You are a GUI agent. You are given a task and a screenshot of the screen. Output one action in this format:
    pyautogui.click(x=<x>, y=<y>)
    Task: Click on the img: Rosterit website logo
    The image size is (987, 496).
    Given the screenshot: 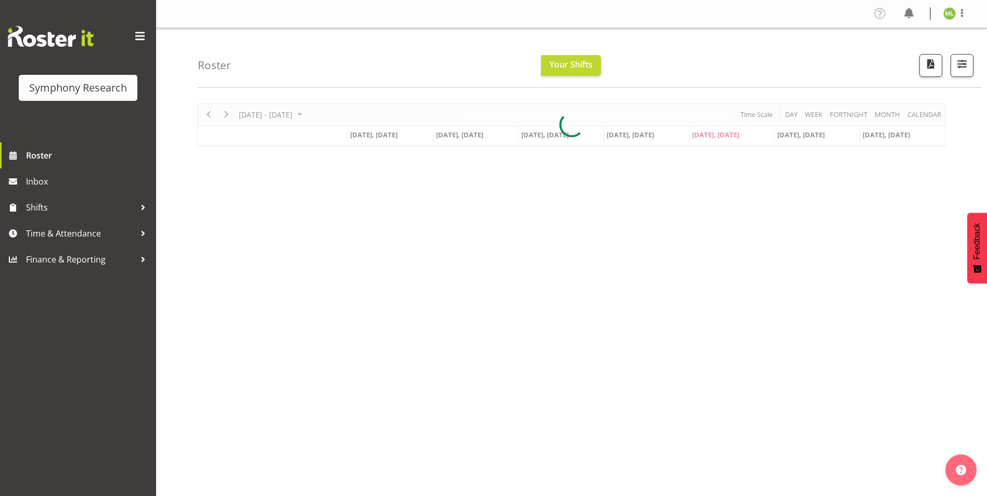 What is the action you would take?
    pyautogui.click(x=50, y=36)
    